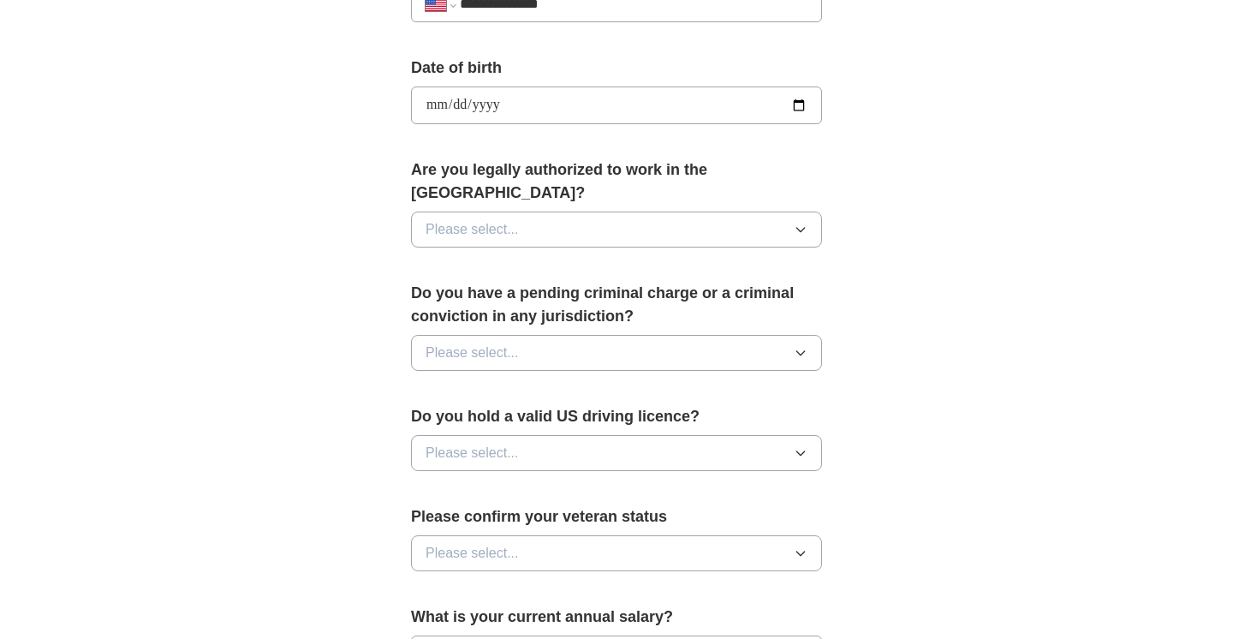  Describe the element at coordinates (617, 617) in the screenshot. I see `label: What is your current annual salary?` at that location.